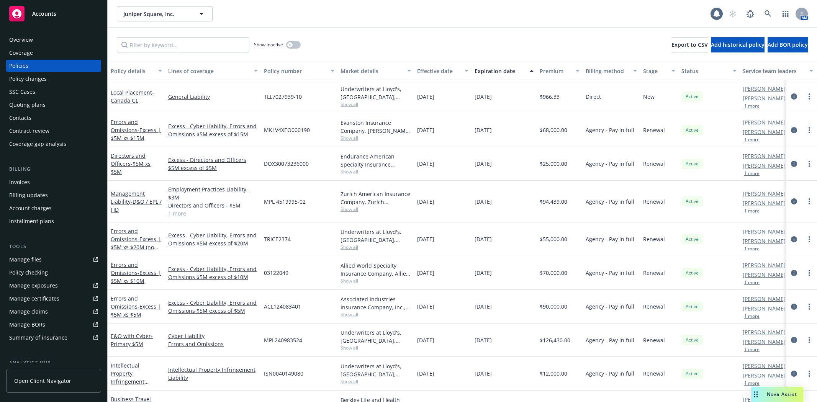  Describe the element at coordinates (213, 336) in the screenshot. I see `a: Cyber Liability` at that location.